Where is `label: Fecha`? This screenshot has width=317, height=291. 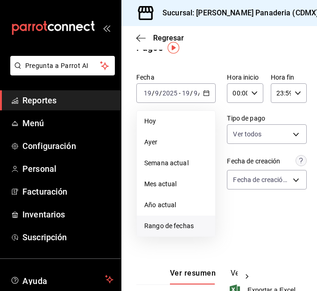
label: Fecha is located at coordinates (176, 77).